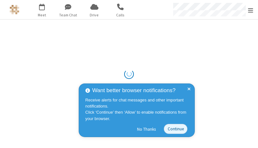 This screenshot has height=148, width=258. Describe the element at coordinates (137, 109) in the screenshot. I see `div: Receive alerts for chat messages and other important notifications. Click ‘Continue’ then ‘Allow’...` at that location.